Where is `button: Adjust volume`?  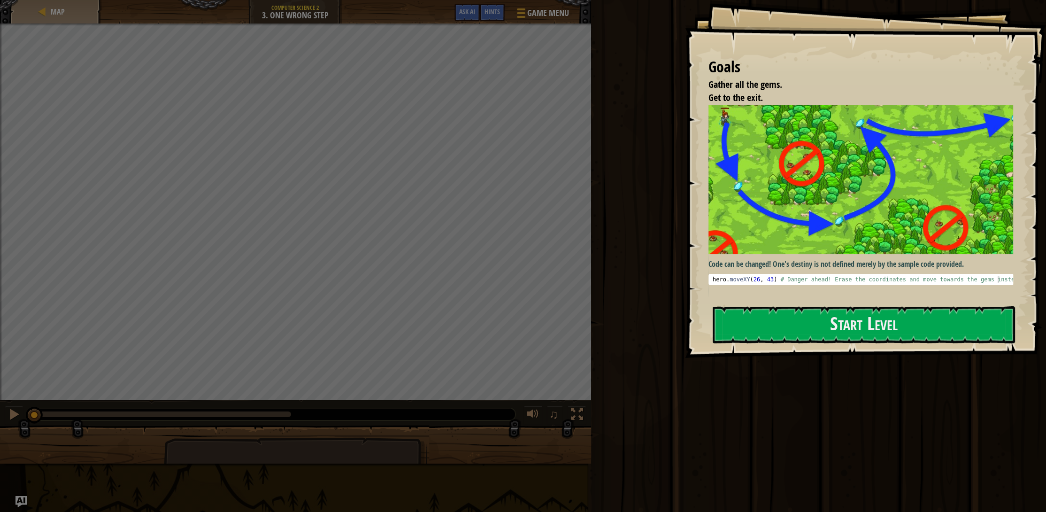 button: Adjust volume is located at coordinates (533, 415).